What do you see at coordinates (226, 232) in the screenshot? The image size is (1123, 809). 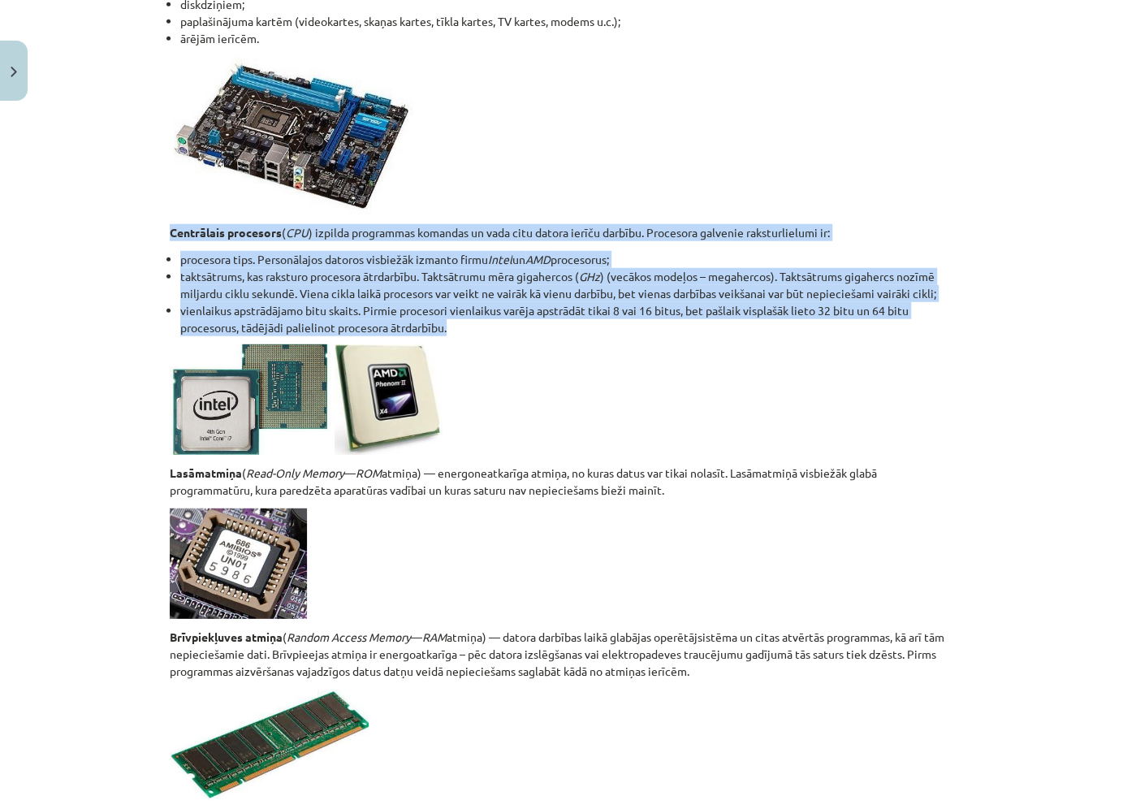 I see `strong: Centrālais procesors` at bounding box center [226, 232].